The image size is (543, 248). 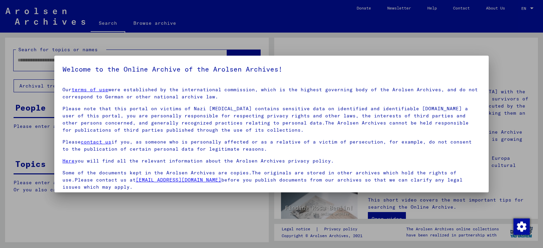 What do you see at coordinates (271, 93) in the screenshot?
I see `p: Our were established by the international commission, which is the highest governing body of the ...` at bounding box center [271, 93].